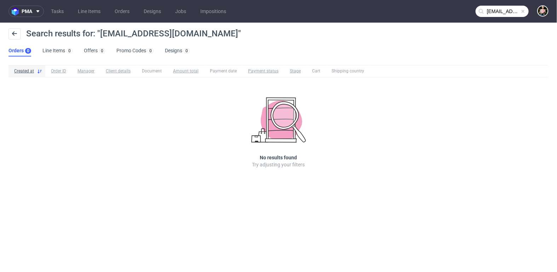 Image resolution: width=557 pixels, height=272 pixels. I want to click on a: Jobs, so click(180, 11).